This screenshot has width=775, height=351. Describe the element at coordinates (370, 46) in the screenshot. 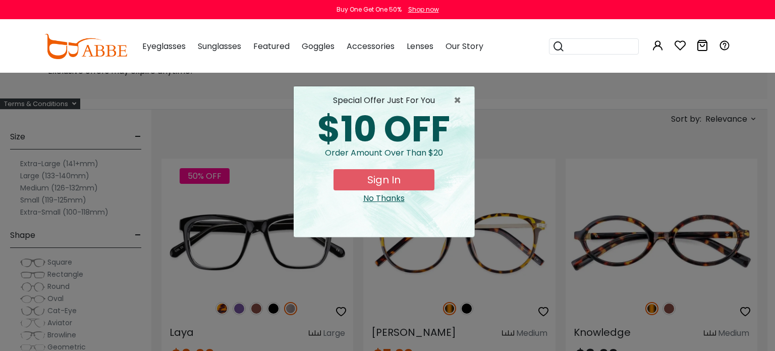

I see `span: Accessories` at that location.